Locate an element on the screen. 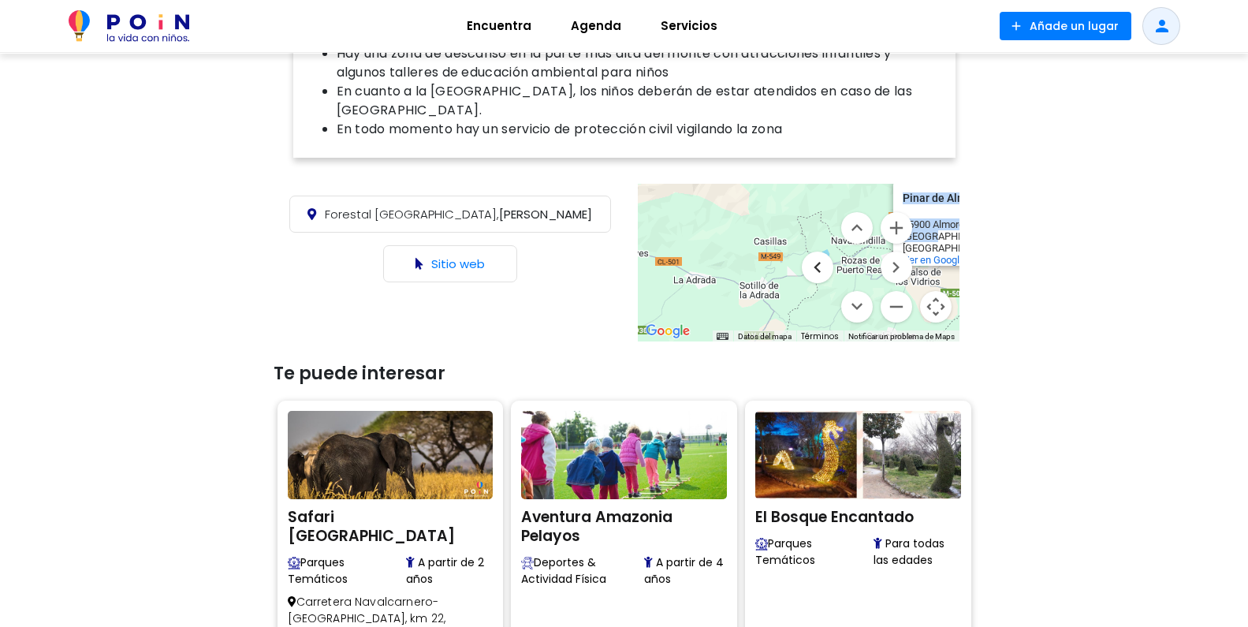 This screenshot has width=1248, height=627. span: A partir de 4 años is located at coordinates (685, 571).